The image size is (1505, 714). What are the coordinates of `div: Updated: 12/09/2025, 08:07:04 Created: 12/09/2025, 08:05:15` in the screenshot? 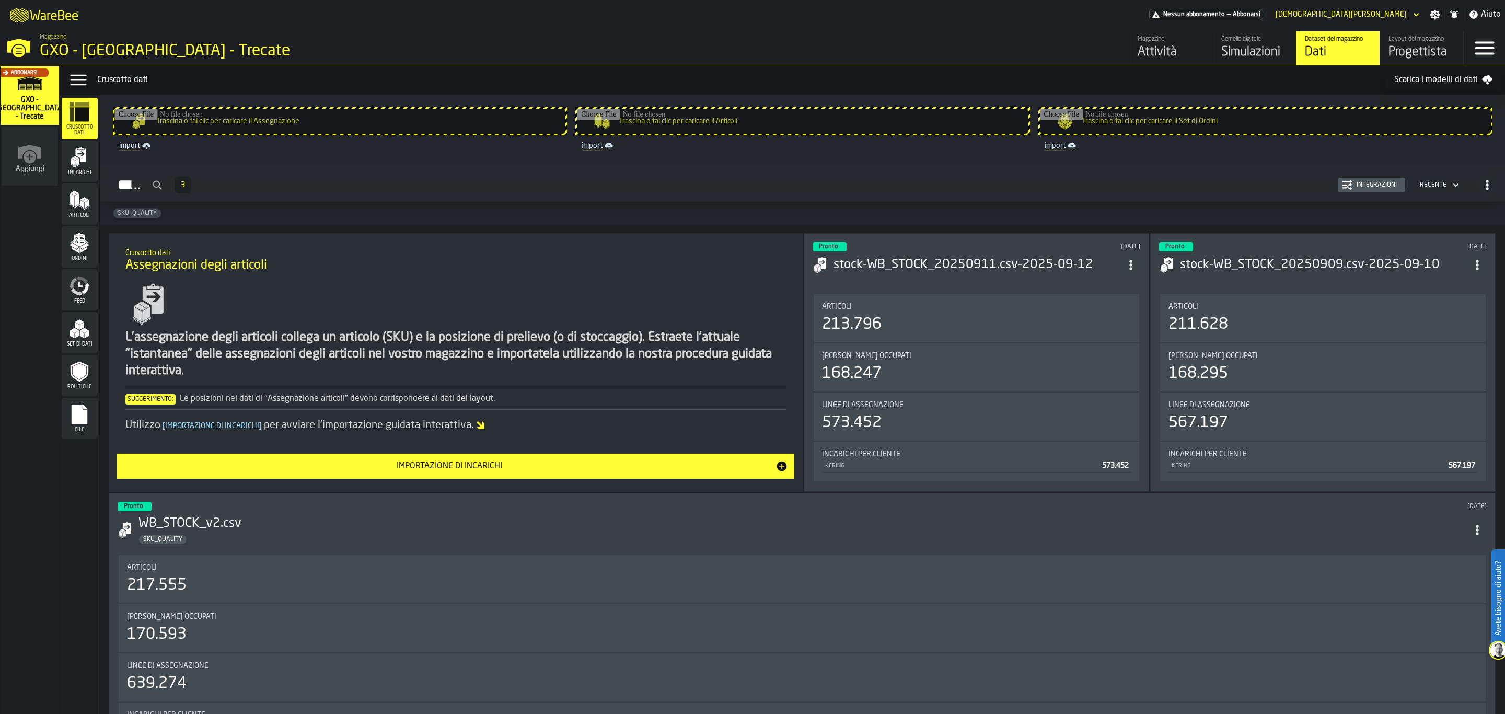 It's located at (1067, 247).